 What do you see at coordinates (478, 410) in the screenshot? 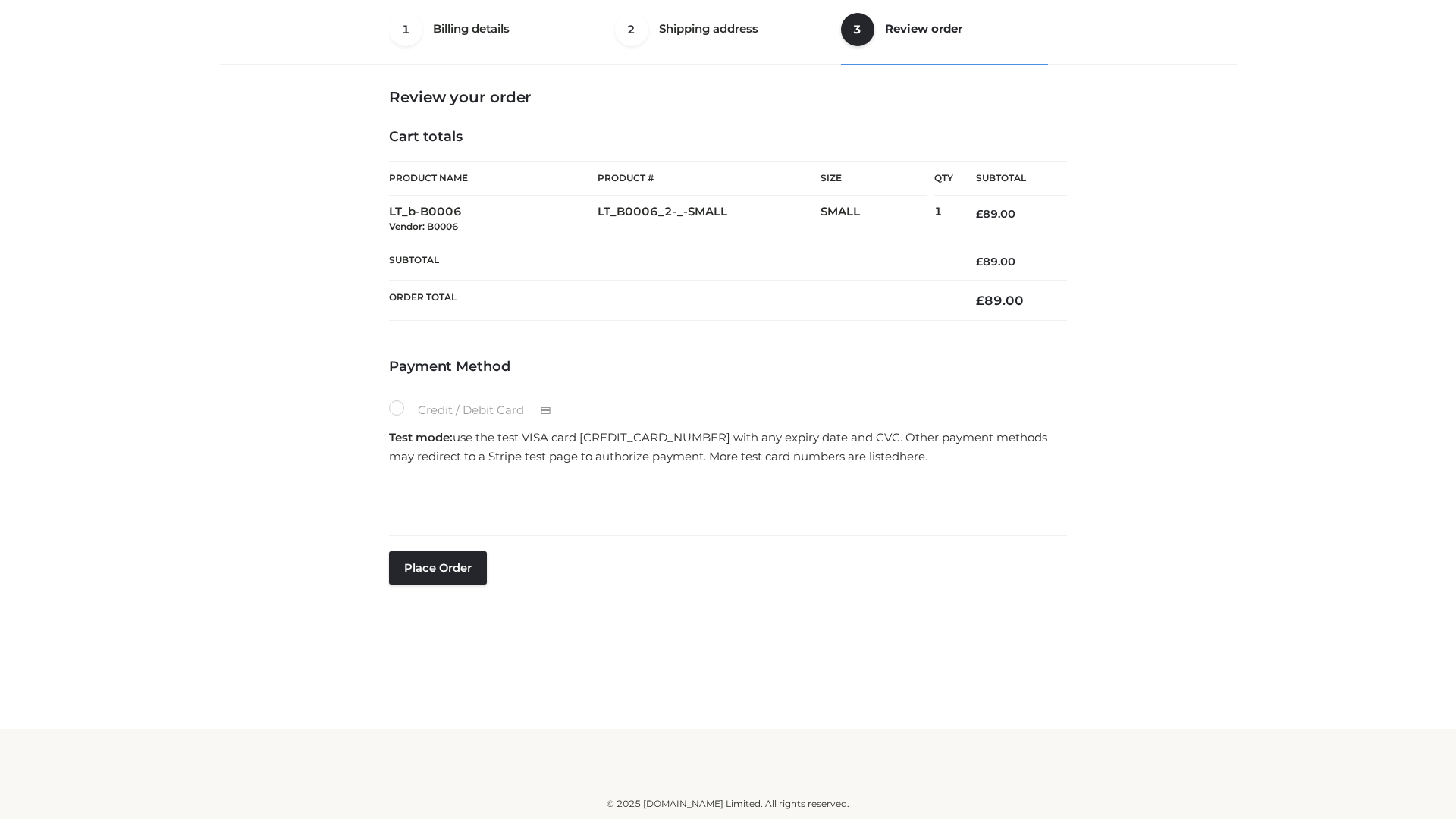
I see `label: Credit / Debit Card` at bounding box center [478, 410].